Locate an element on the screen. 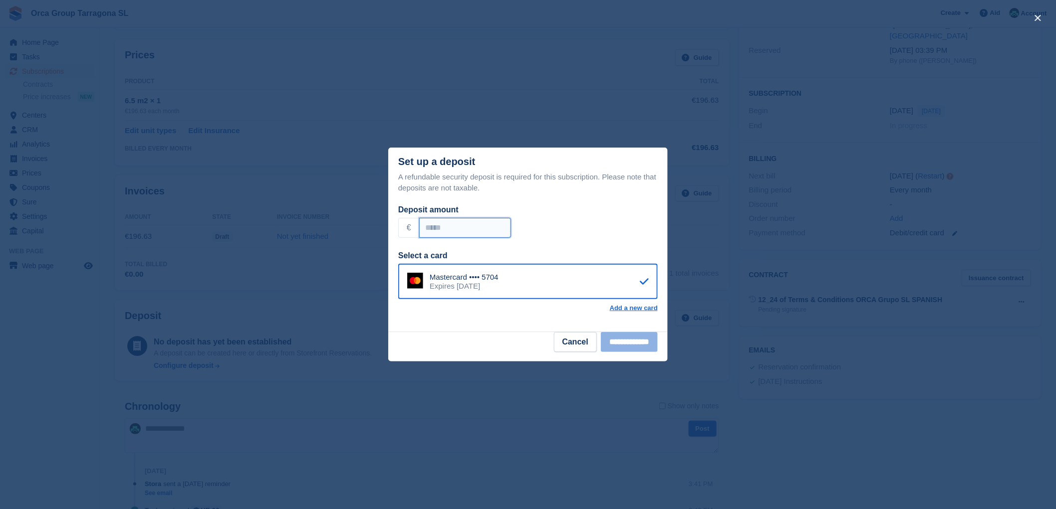 This screenshot has height=509, width=1056. button: Cancel is located at coordinates (575, 342).